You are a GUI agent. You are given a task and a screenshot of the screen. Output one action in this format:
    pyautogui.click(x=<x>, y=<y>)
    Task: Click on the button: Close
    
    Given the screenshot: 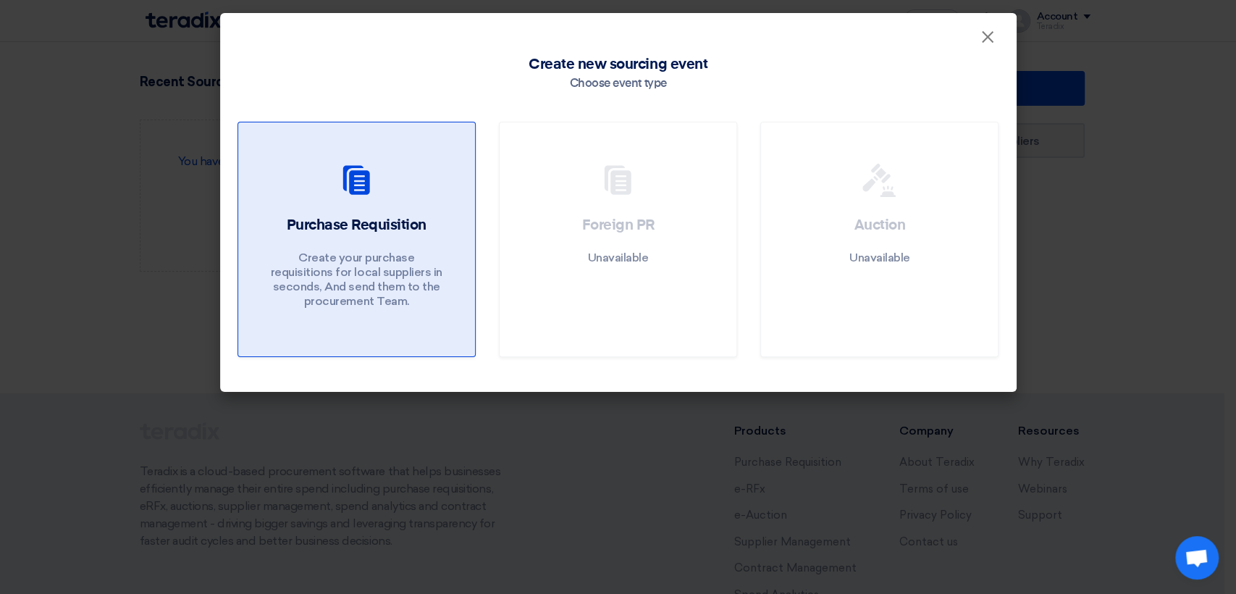 What is the action you would take?
    pyautogui.click(x=987, y=38)
    